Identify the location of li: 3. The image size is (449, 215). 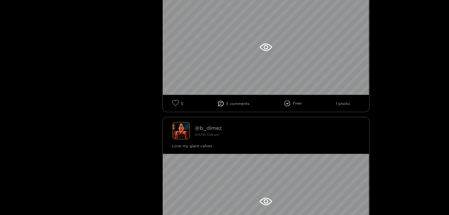
(234, 104).